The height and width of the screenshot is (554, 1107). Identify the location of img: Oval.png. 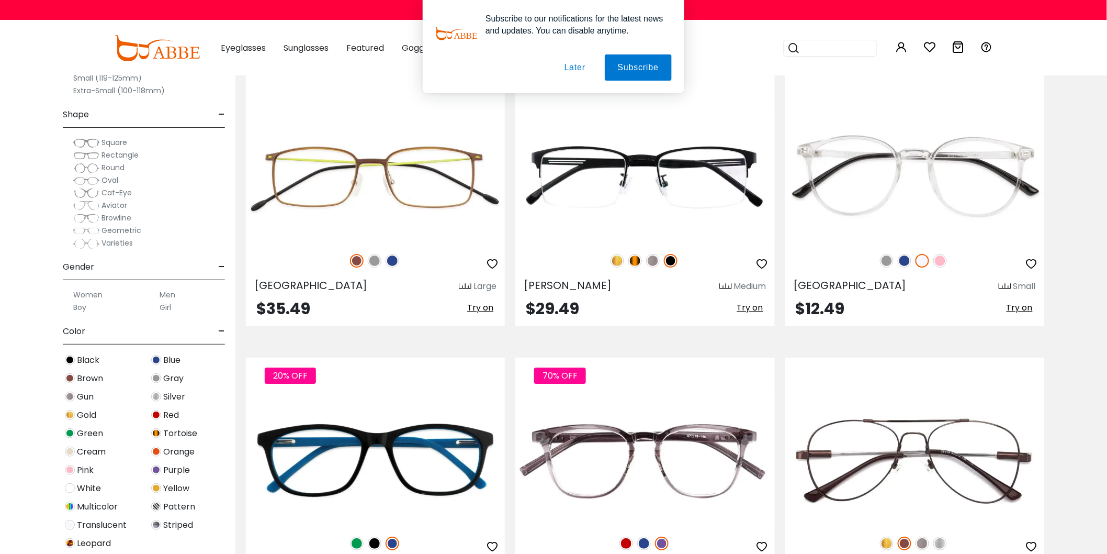
(86, 181).